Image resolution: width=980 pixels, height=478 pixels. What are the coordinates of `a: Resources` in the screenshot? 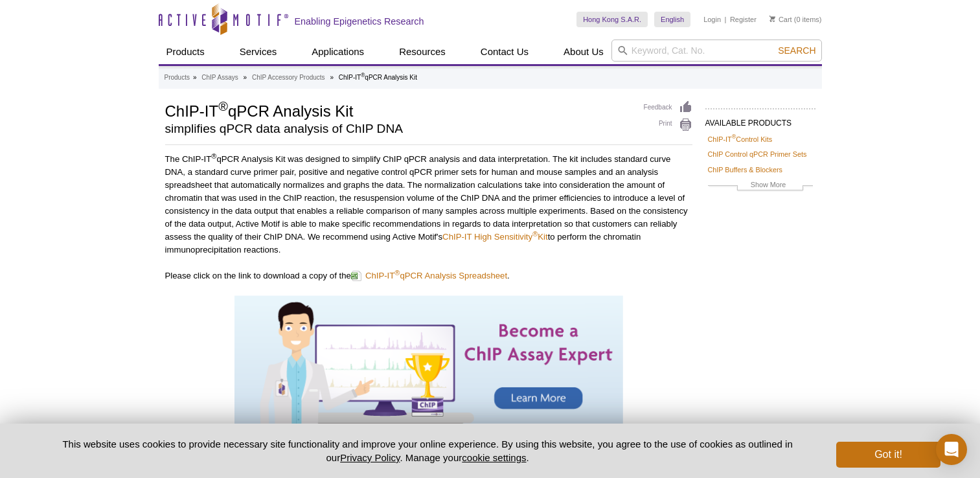 It's located at (422, 52).